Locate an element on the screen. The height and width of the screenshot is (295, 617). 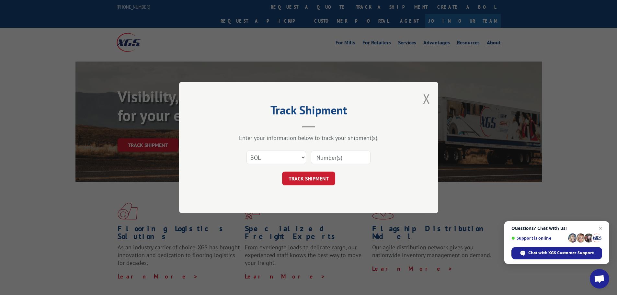
span: Support is online is located at coordinates (539, 238).